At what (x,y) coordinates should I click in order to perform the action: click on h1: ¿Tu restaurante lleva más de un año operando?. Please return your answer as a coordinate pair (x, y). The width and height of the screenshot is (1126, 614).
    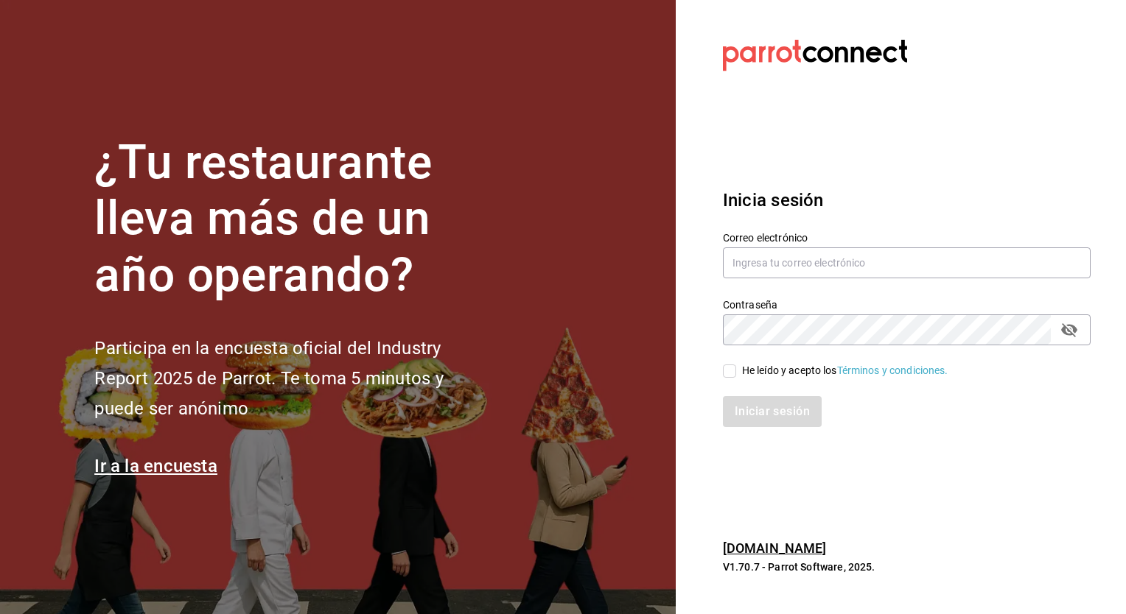
    Looking at the image, I should click on (293, 220).